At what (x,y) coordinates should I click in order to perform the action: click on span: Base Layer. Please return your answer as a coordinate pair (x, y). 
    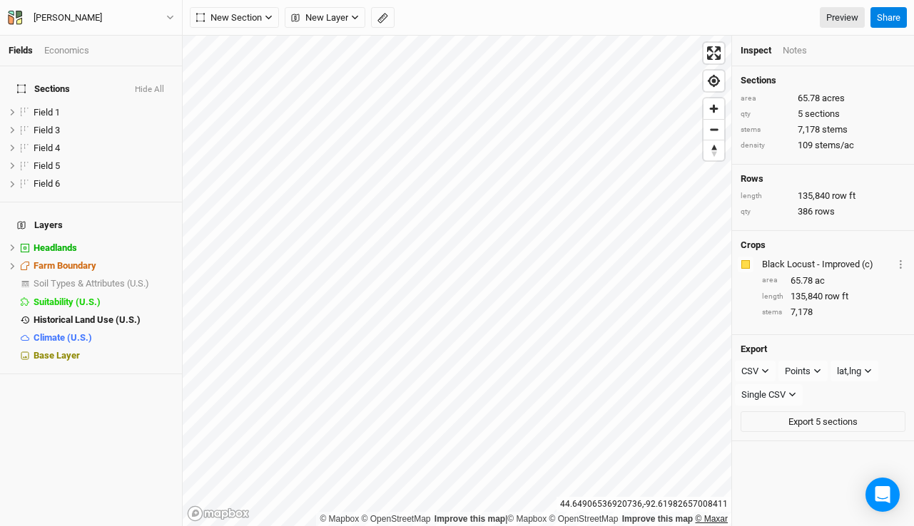
    Looking at the image, I should click on (56, 355).